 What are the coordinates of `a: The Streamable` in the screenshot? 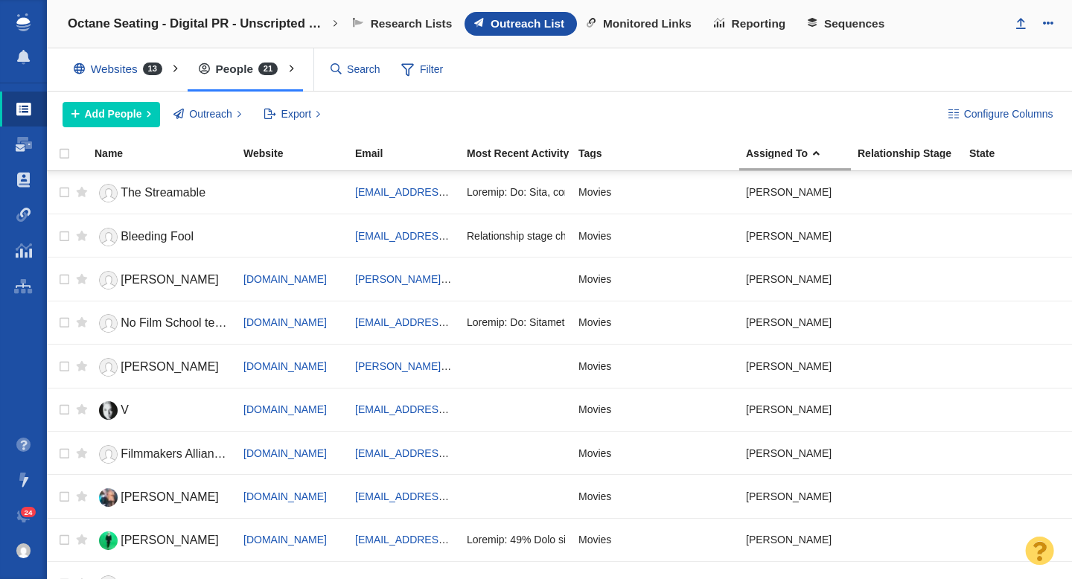 It's located at (162, 193).